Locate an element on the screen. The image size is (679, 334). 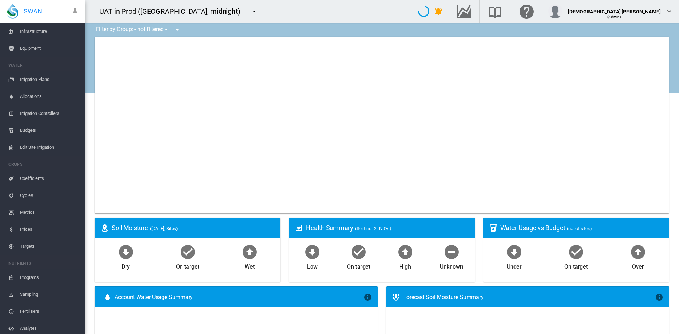
md-icon: icon-heart-box-outline is located at coordinates (299, 228).